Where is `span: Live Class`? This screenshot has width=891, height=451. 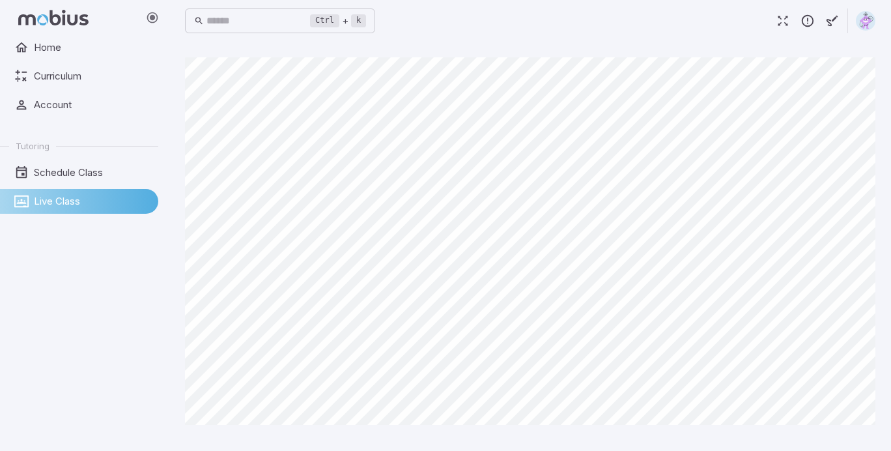 span: Live Class is located at coordinates (91, 201).